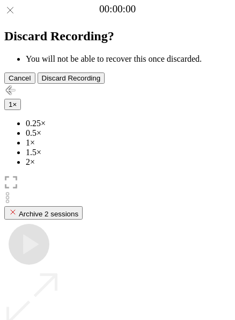 This screenshot has width=235, height=320. What do you see at coordinates (118, 9) in the screenshot?
I see `a: 00:00:00` at bounding box center [118, 9].